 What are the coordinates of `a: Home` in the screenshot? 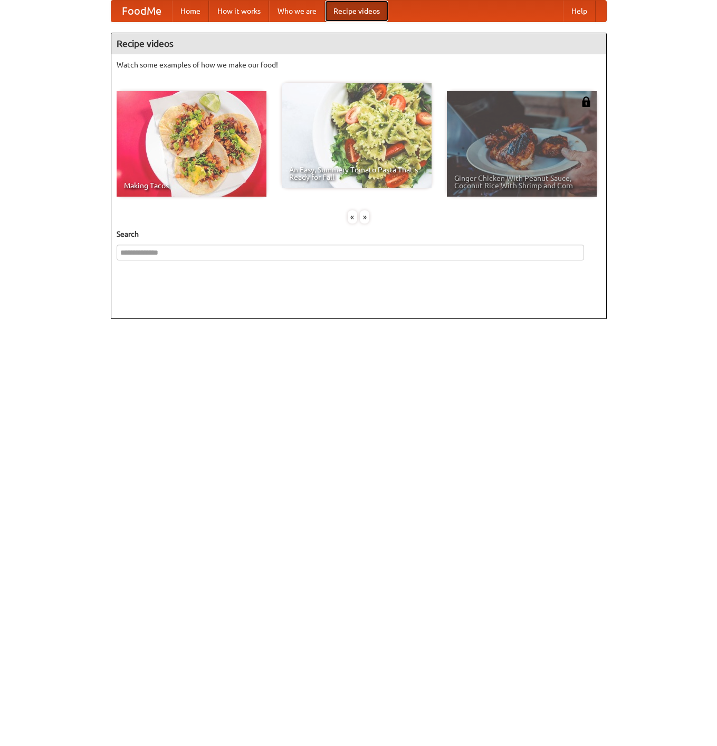 It's located at (190, 11).